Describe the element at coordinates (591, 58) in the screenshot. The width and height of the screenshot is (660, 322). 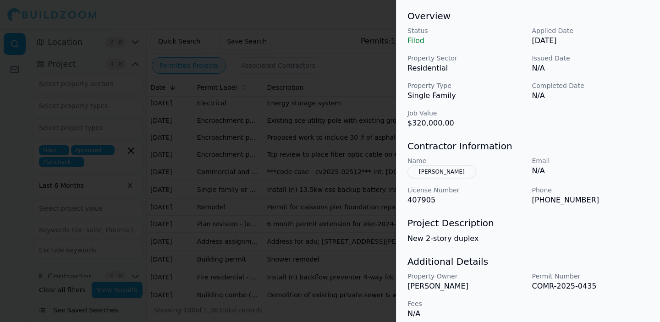
I see `p: Issued Date` at that location.